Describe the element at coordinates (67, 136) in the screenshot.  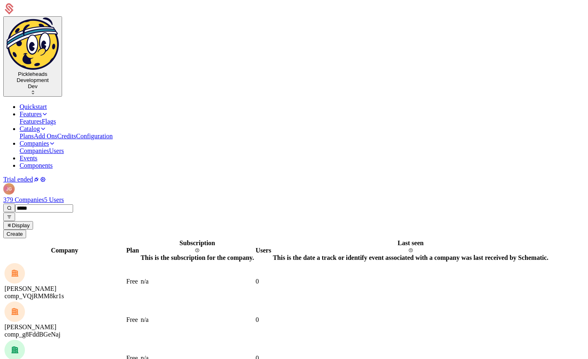
I see `a: Credits` at that location.